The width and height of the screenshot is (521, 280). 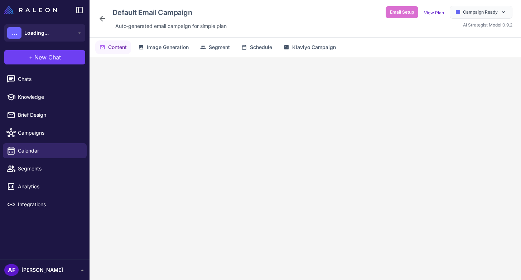 I want to click on span: Chats, so click(x=49, y=79).